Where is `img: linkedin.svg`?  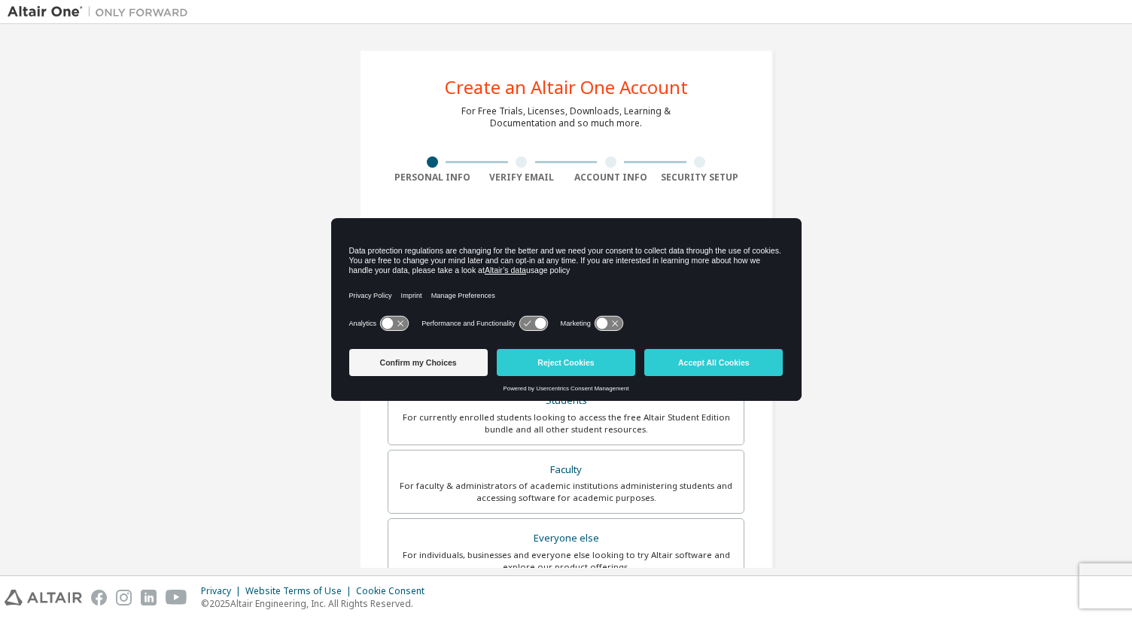 img: linkedin.svg is located at coordinates (148, 597).